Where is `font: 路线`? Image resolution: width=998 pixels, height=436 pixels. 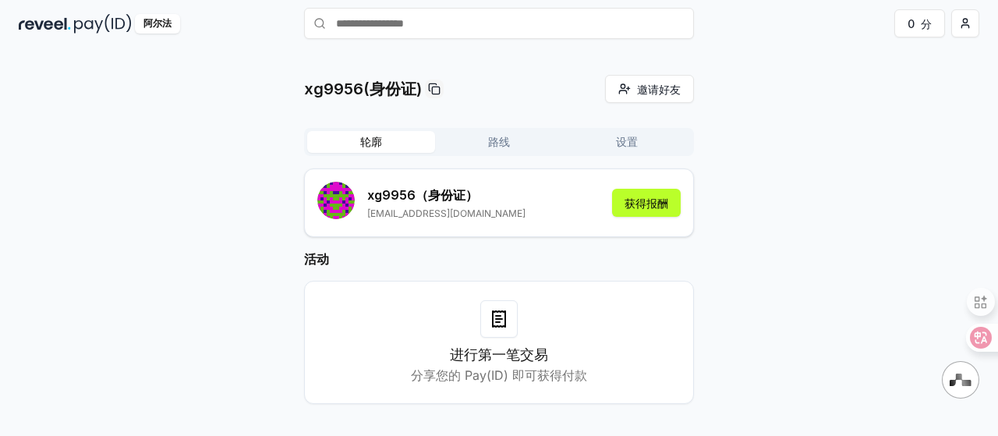 font: 路线 is located at coordinates (499, 141).